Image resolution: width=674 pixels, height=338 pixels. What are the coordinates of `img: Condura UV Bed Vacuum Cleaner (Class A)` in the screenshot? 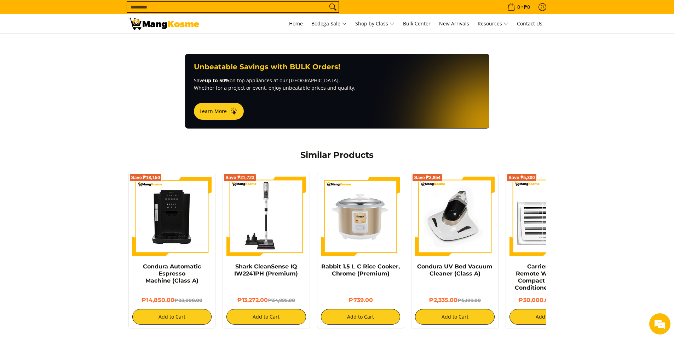 It's located at (454, 216).